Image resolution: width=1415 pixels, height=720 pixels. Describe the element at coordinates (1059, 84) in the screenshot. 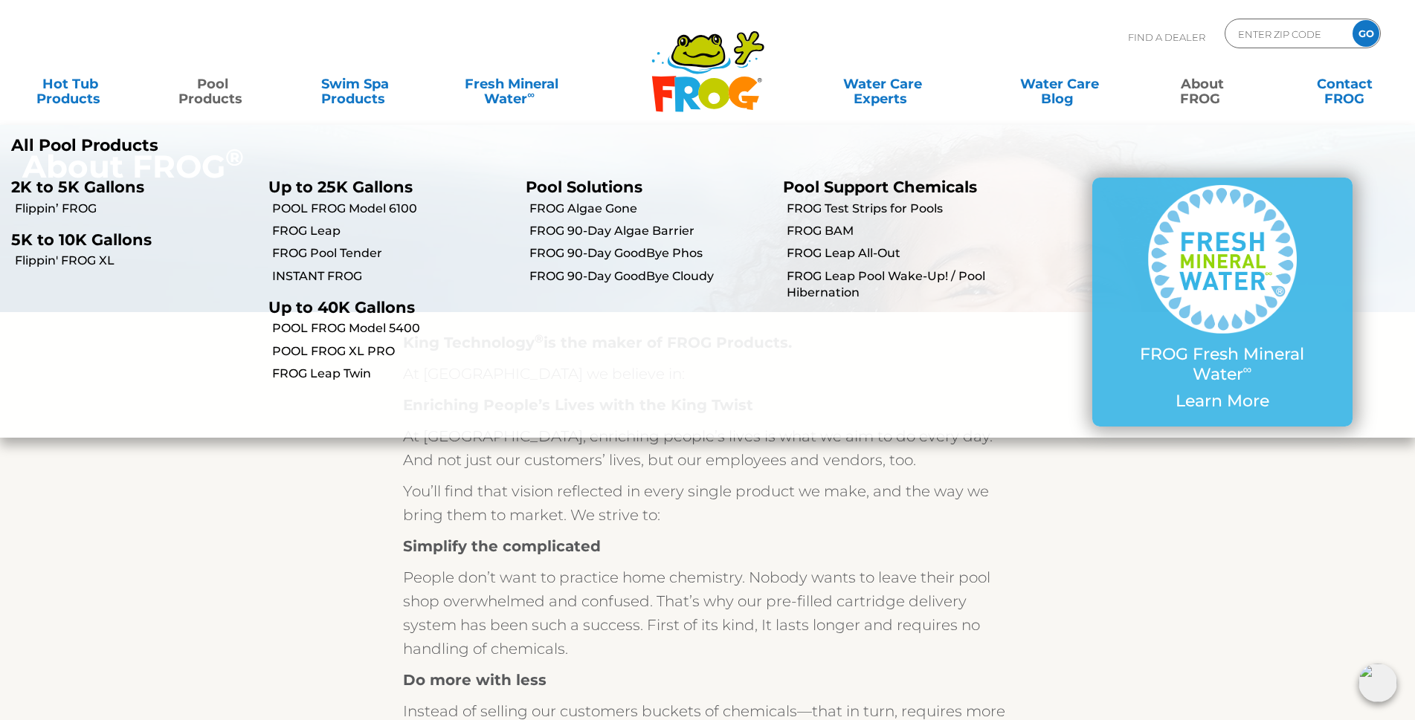

I see `a: Water CareBlog` at that location.